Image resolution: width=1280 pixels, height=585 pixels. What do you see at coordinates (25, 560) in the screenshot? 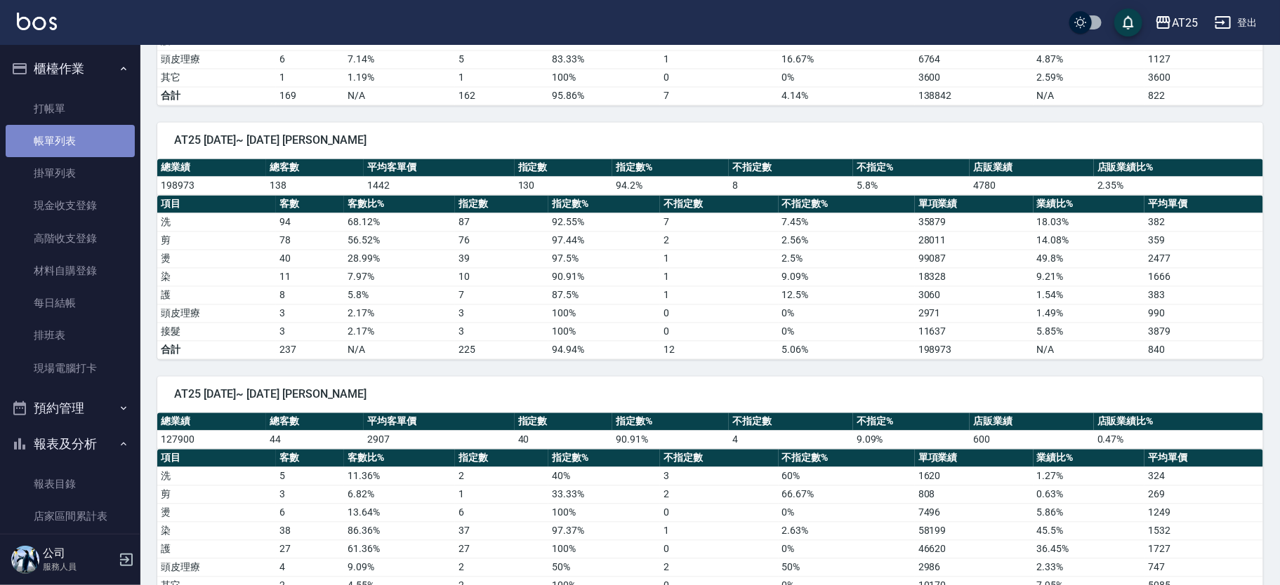
I see `img: Person` at bounding box center [25, 560].